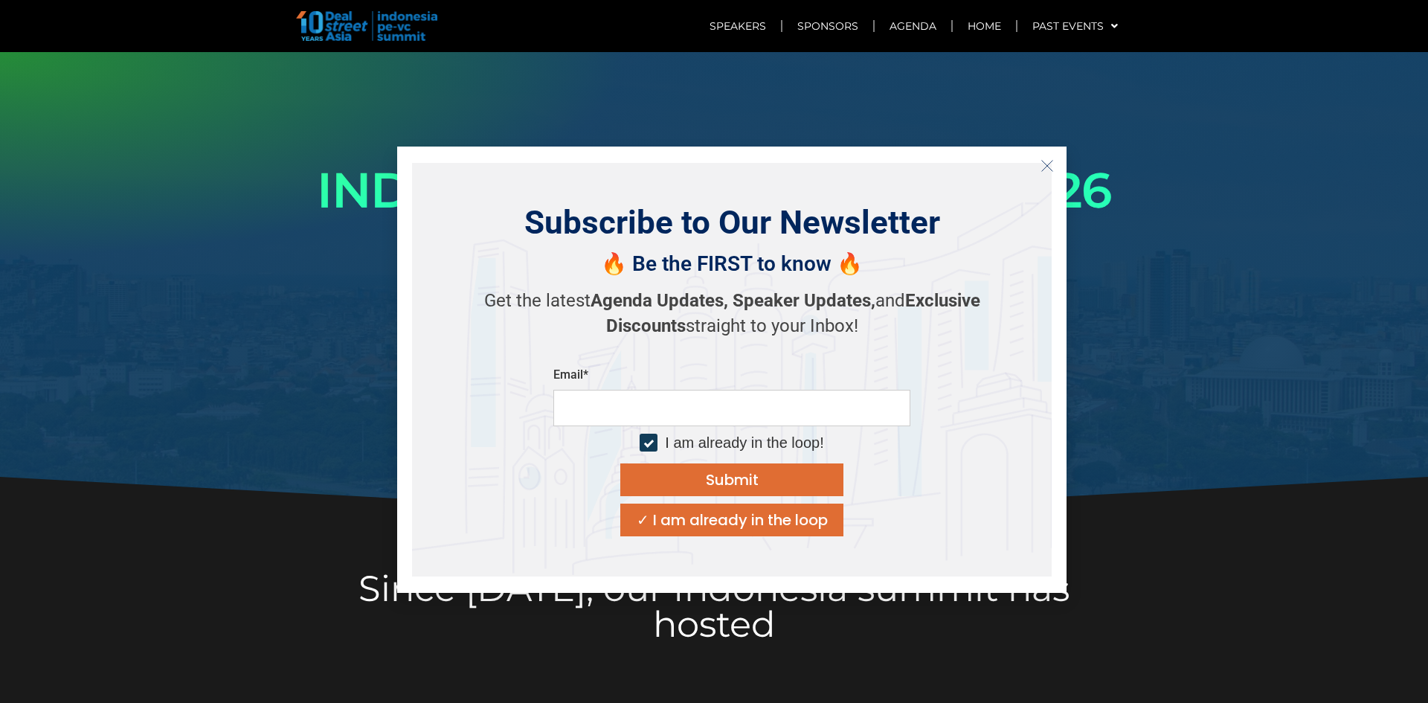 The height and width of the screenshot is (703, 1428). I want to click on a: Sponsors, so click(828, 26).